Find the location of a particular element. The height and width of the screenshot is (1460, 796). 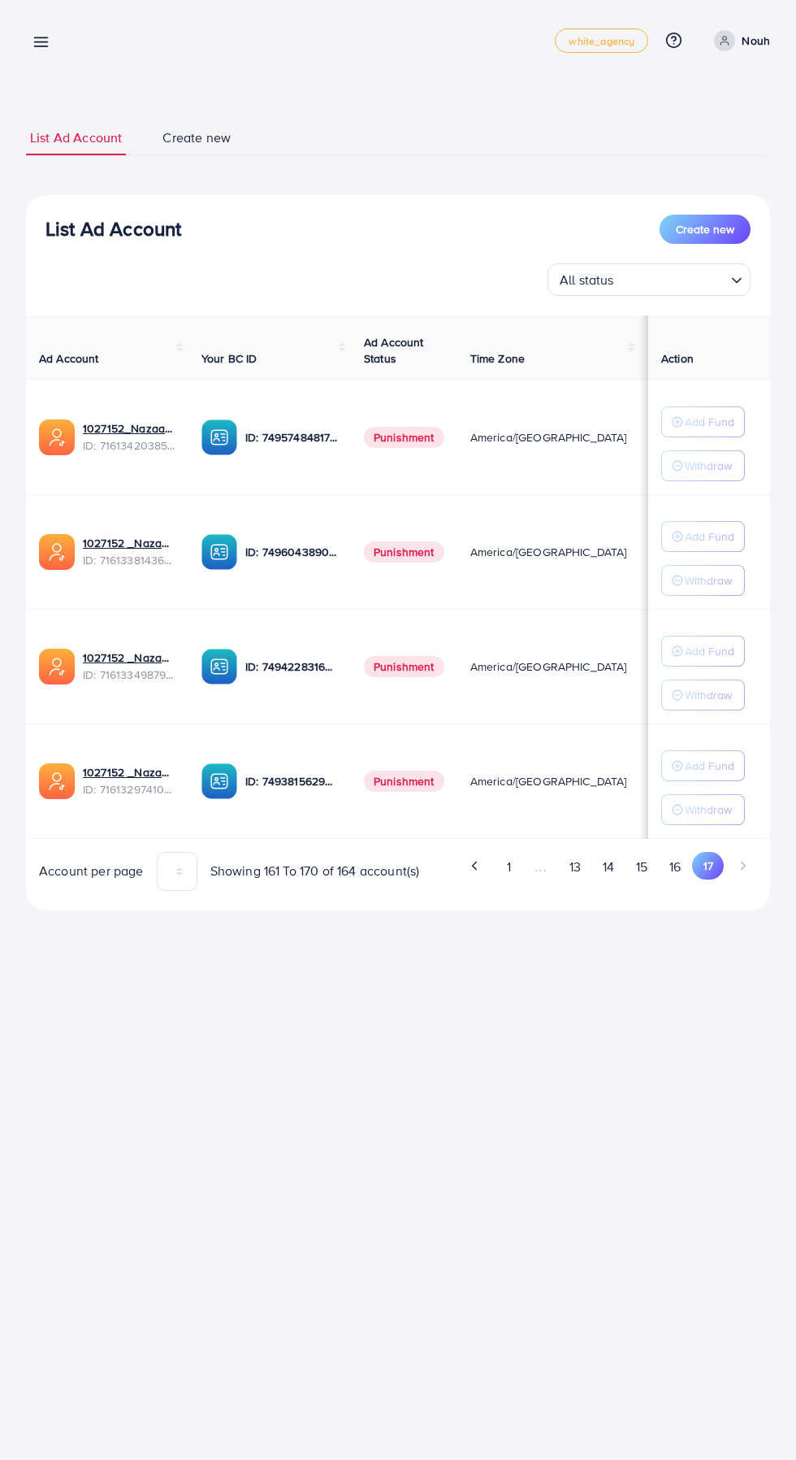

button: Go to previous page is located at coordinates (475, 865).